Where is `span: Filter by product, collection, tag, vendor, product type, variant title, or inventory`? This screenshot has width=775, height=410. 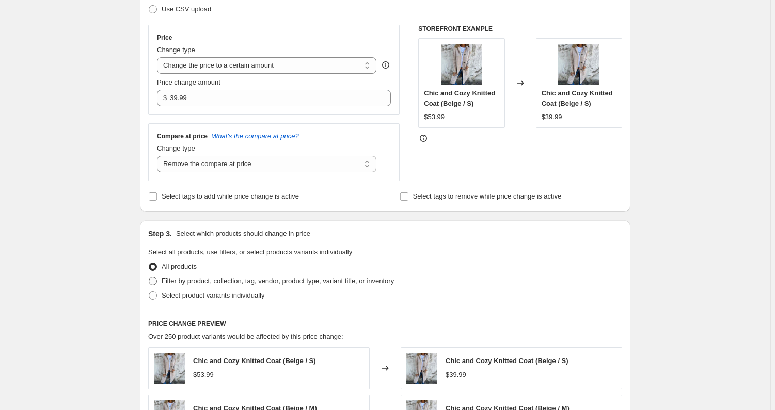
span: Filter by product, collection, tag, vendor, product type, variant title, or inventory is located at coordinates (278, 281).